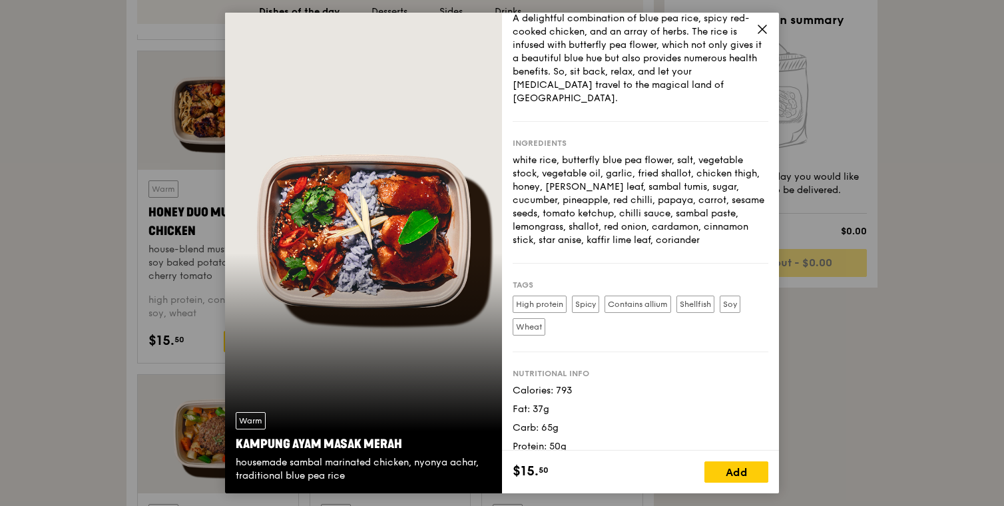 This screenshot has height=506, width=1004. Describe the element at coordinates (695, 304) in the screenshot. I see `label: Shellfish` at that location.